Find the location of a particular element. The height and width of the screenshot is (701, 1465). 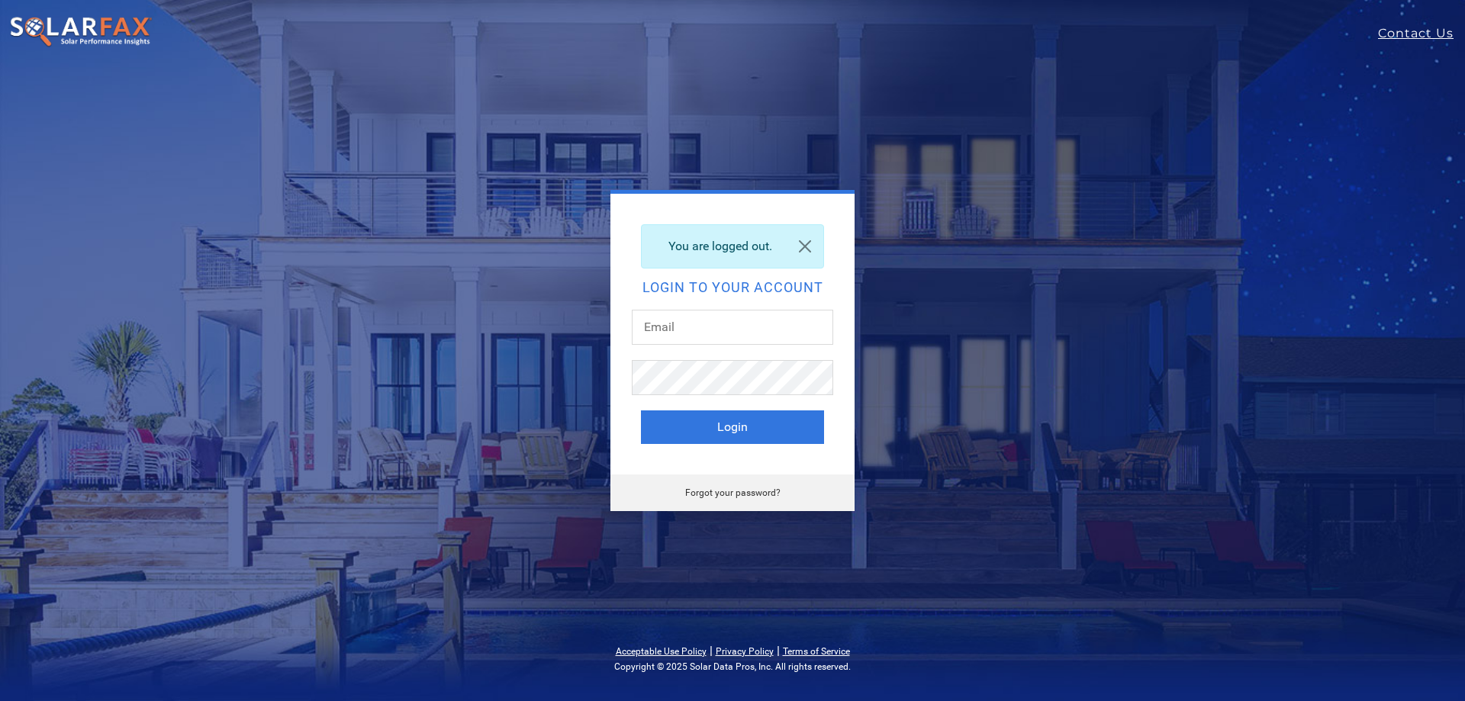

a: Forgot your password? is located at coordinates (733, 493).